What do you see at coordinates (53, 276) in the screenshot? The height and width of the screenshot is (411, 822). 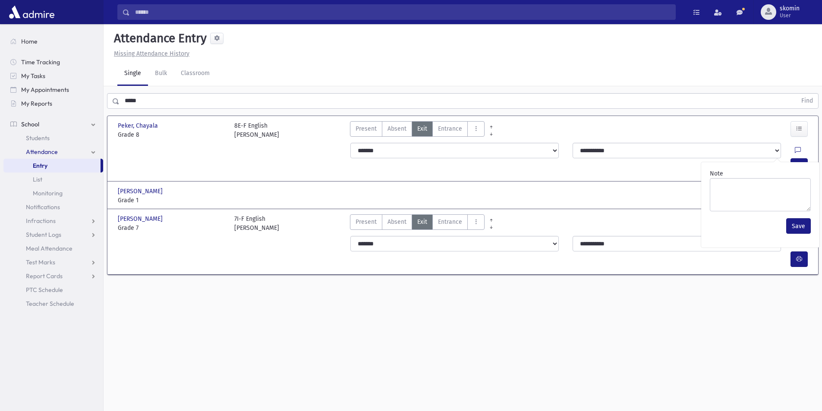 I see `a: Report Cards` at bounding box center [53, 276].